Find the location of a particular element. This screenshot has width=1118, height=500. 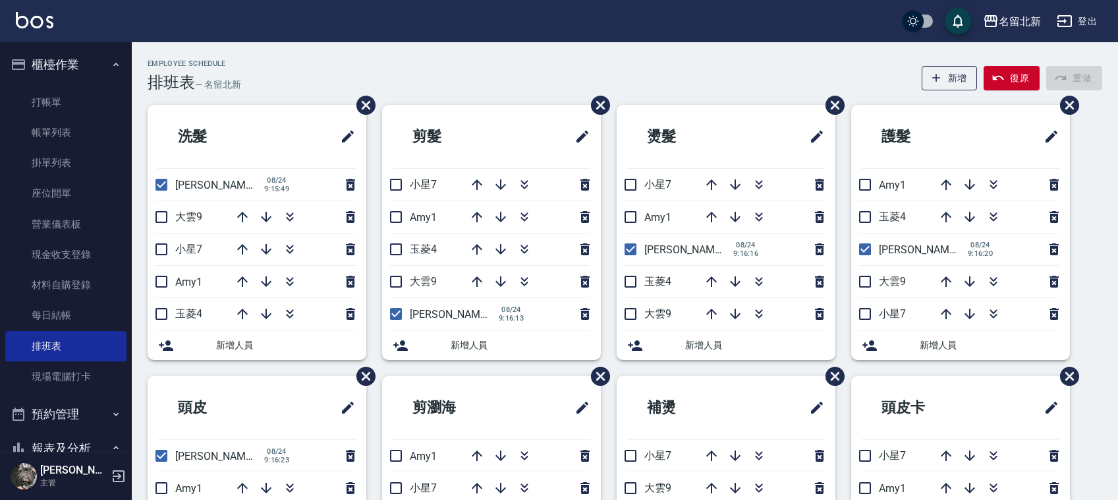

h2: 剪髮 is located at coordinates (453, 136).